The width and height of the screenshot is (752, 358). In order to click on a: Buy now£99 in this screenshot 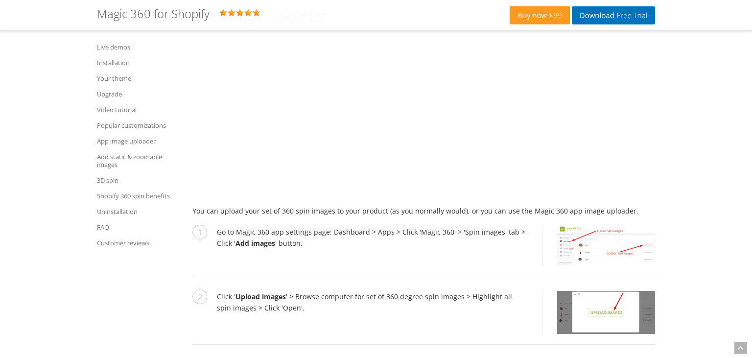, I will do `click(540, 15)`.